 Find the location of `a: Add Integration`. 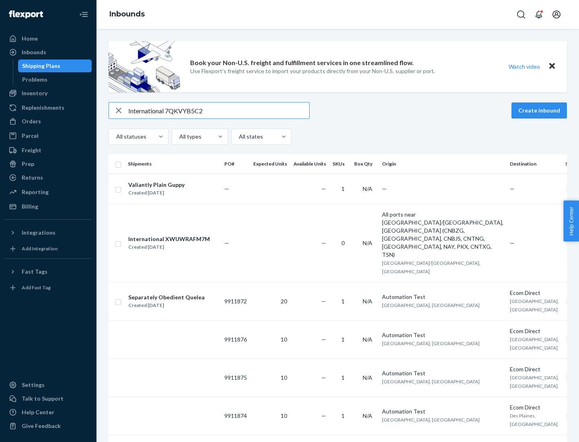

a: Add Integration is located at coordinates (48, 249).